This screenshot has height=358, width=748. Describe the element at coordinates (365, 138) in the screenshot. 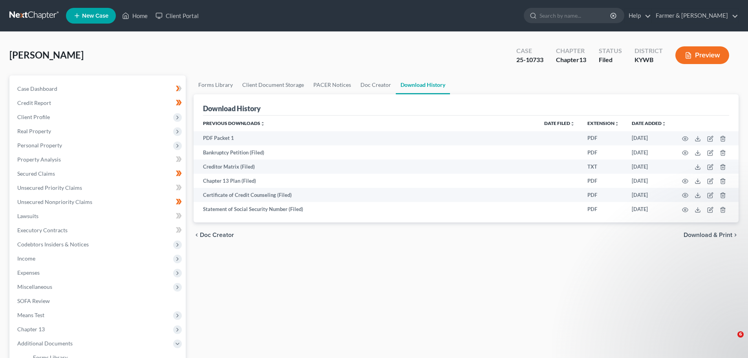

I see `td: PDF Packet 1` at that location.